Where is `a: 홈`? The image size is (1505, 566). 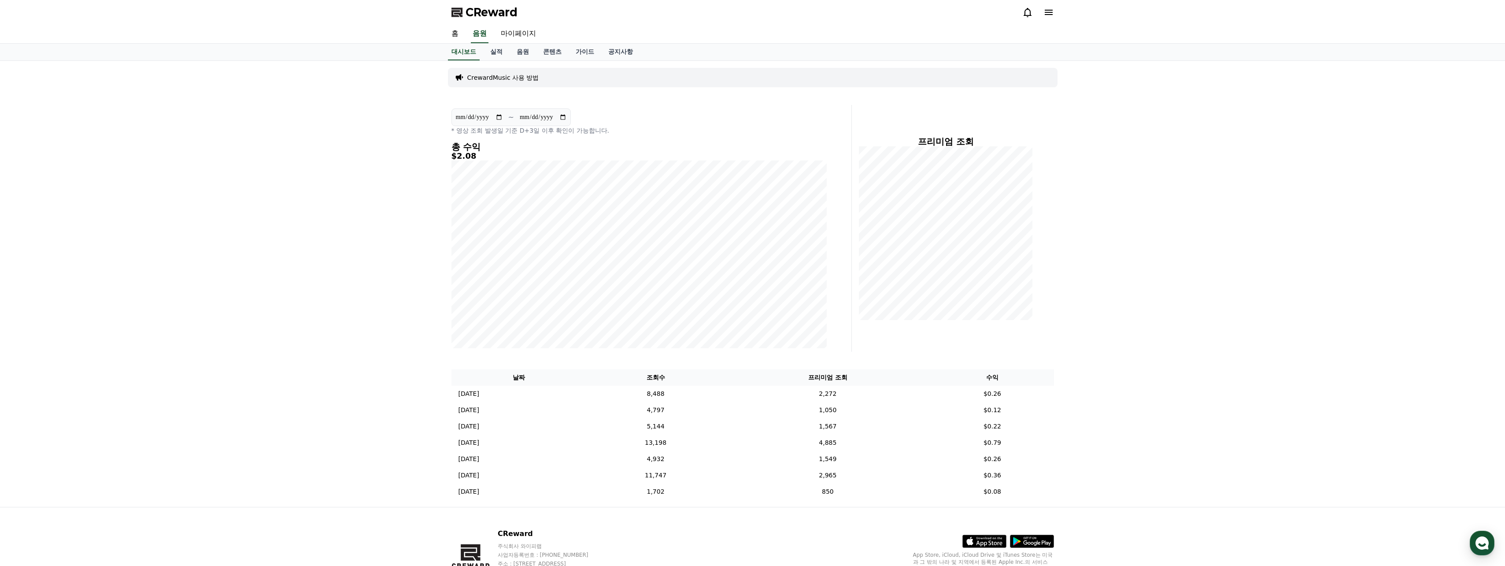 a: 홈 is located at coordinates (455, 34).